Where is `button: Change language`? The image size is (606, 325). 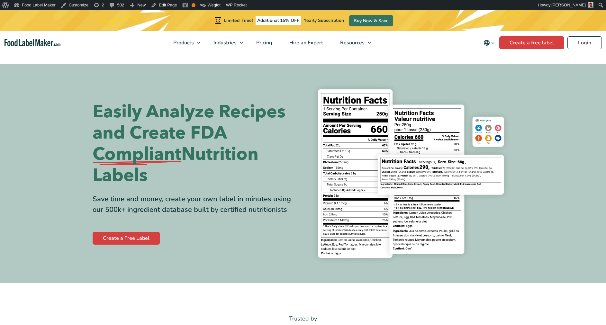 button: Change language is located at coordinates (489, 43).